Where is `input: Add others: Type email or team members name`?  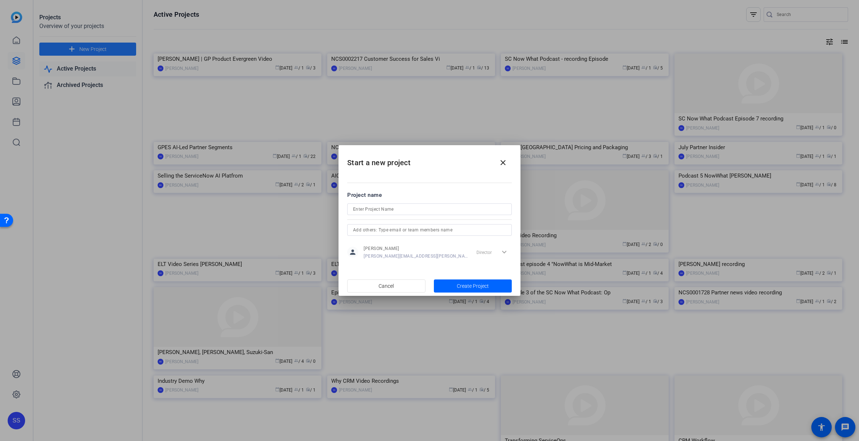
input: Add others: Type email or team members name is located at coordinates (429, 230).